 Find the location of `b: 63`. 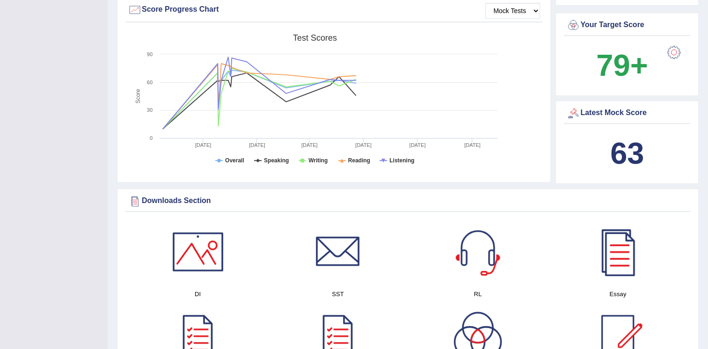

b: 63 is located at coordinates (627, 153).